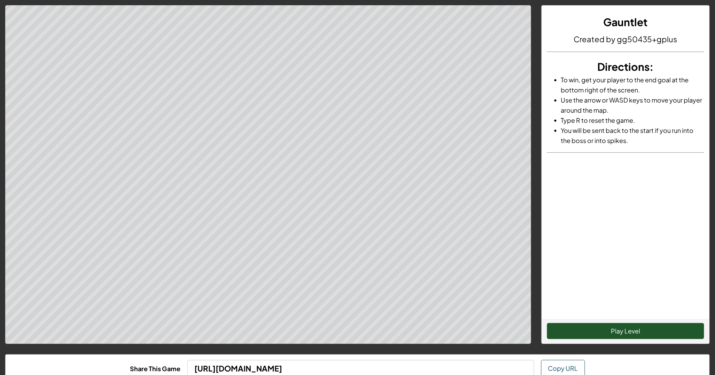 The image size is (715, 375). What do you see at coordinates (626, 39) in the screenshot?
I see `h4: Created by gg50435+gplus` at bounding box center [626, 39].